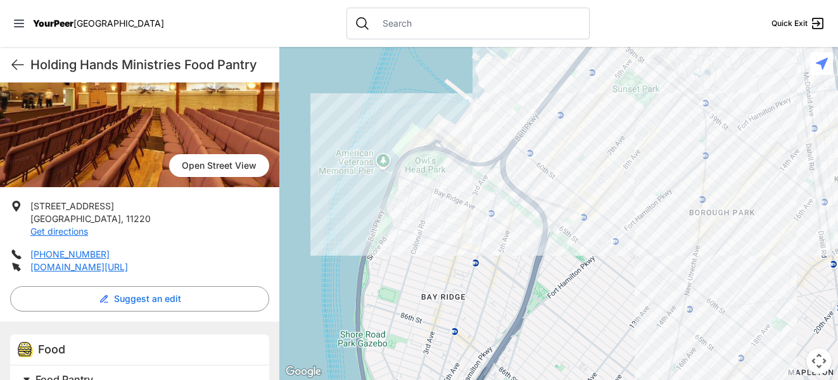 Image resolution: width=838 pixels, height=380 pixels. What do you see at coordinates (819, 361) in the screenshot?
I see `button: Map camera controls` at bounding box center [819, 361].